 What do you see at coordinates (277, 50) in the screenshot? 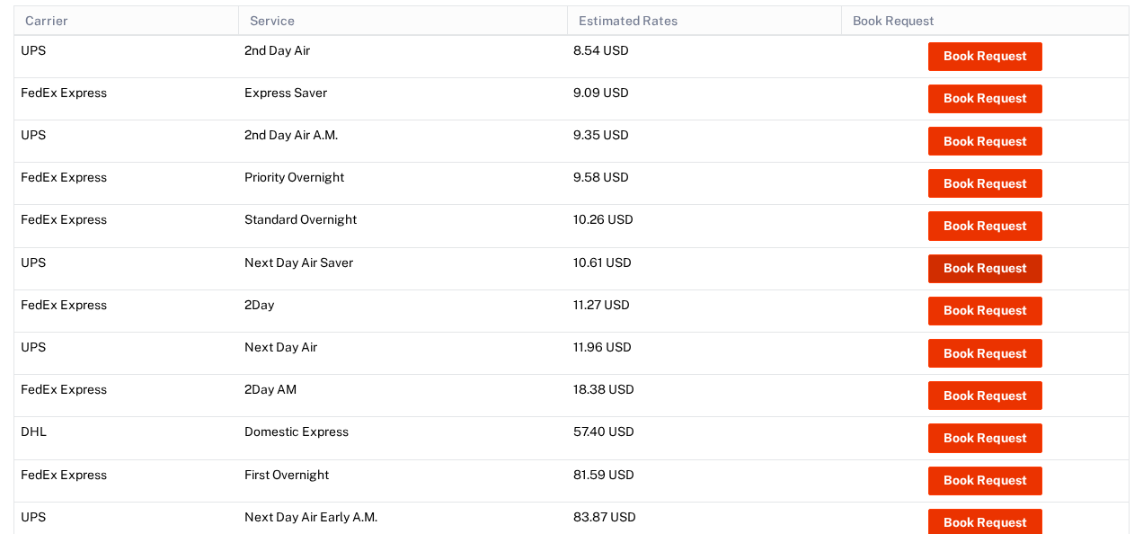
I see `span: 2nd Day Air` at bounding box center [277, 50].